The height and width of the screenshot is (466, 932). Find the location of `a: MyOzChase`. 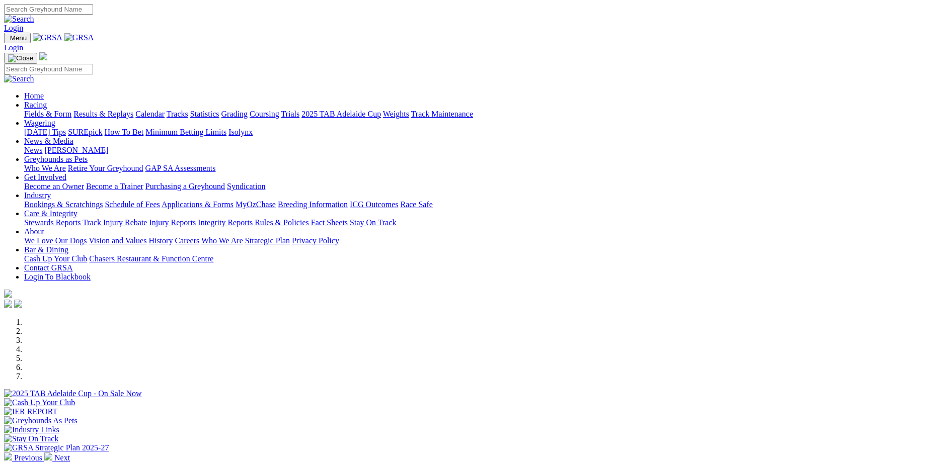

a: MyOzChase is located at coordinates (256, 204).